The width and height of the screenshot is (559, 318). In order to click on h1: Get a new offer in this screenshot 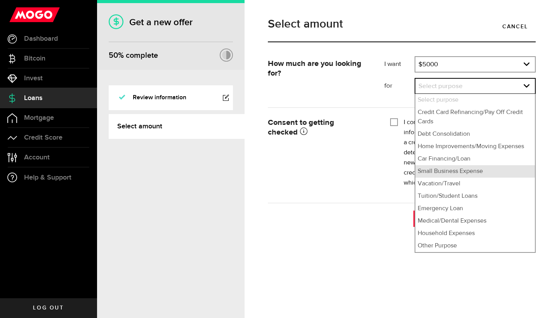, I will do `click(171, 22)`.